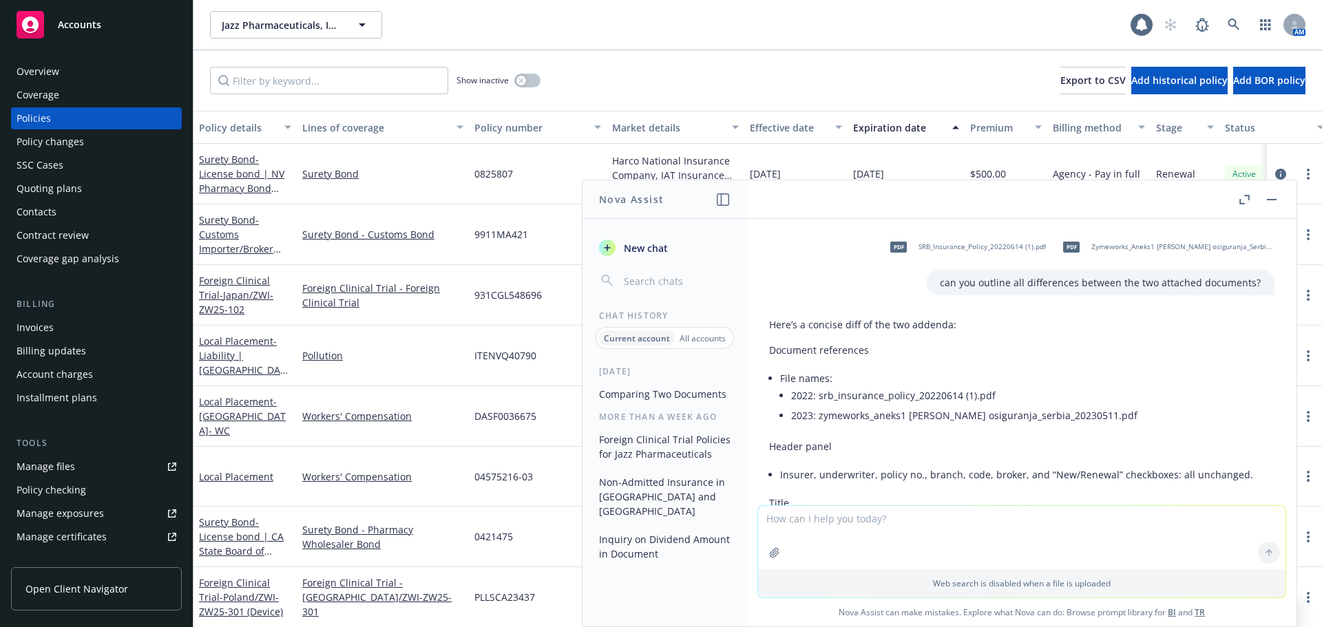 This screenshot has width=1322, height=627. I want to click on button: New chat, so click(665, 248).